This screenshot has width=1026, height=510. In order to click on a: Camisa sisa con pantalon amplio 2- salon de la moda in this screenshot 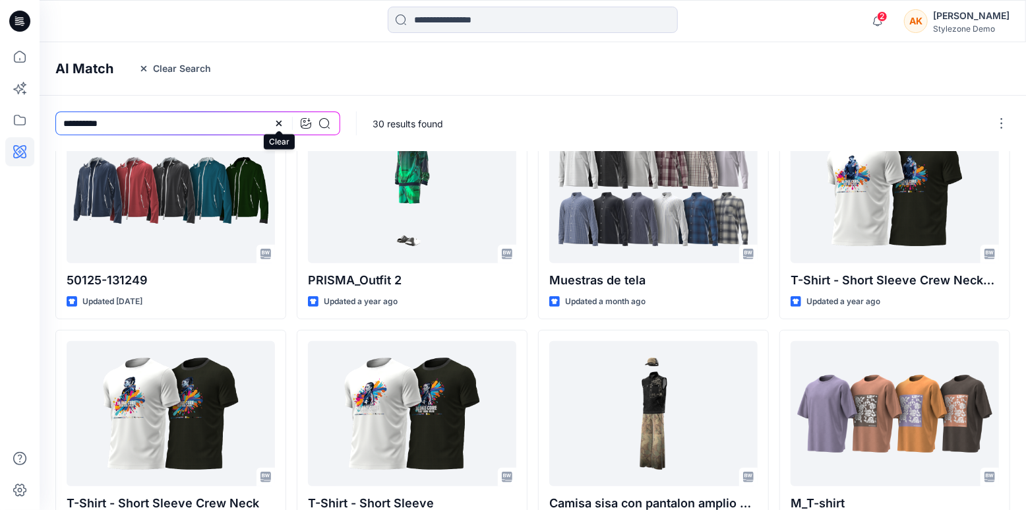, I will do `click(654, 414)`.